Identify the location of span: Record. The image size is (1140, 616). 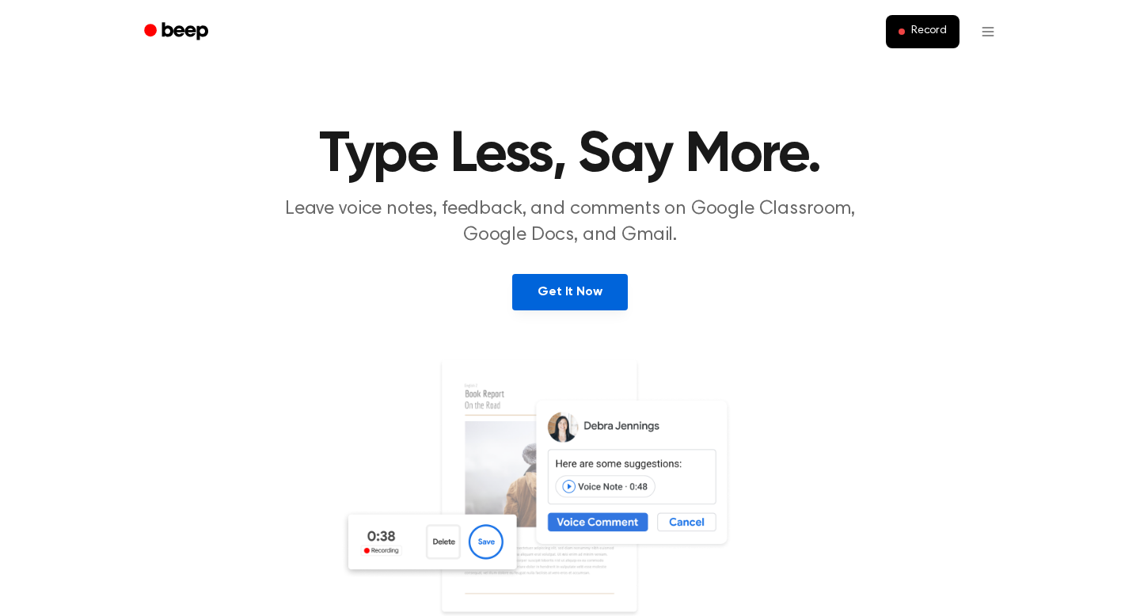
(929, 32).